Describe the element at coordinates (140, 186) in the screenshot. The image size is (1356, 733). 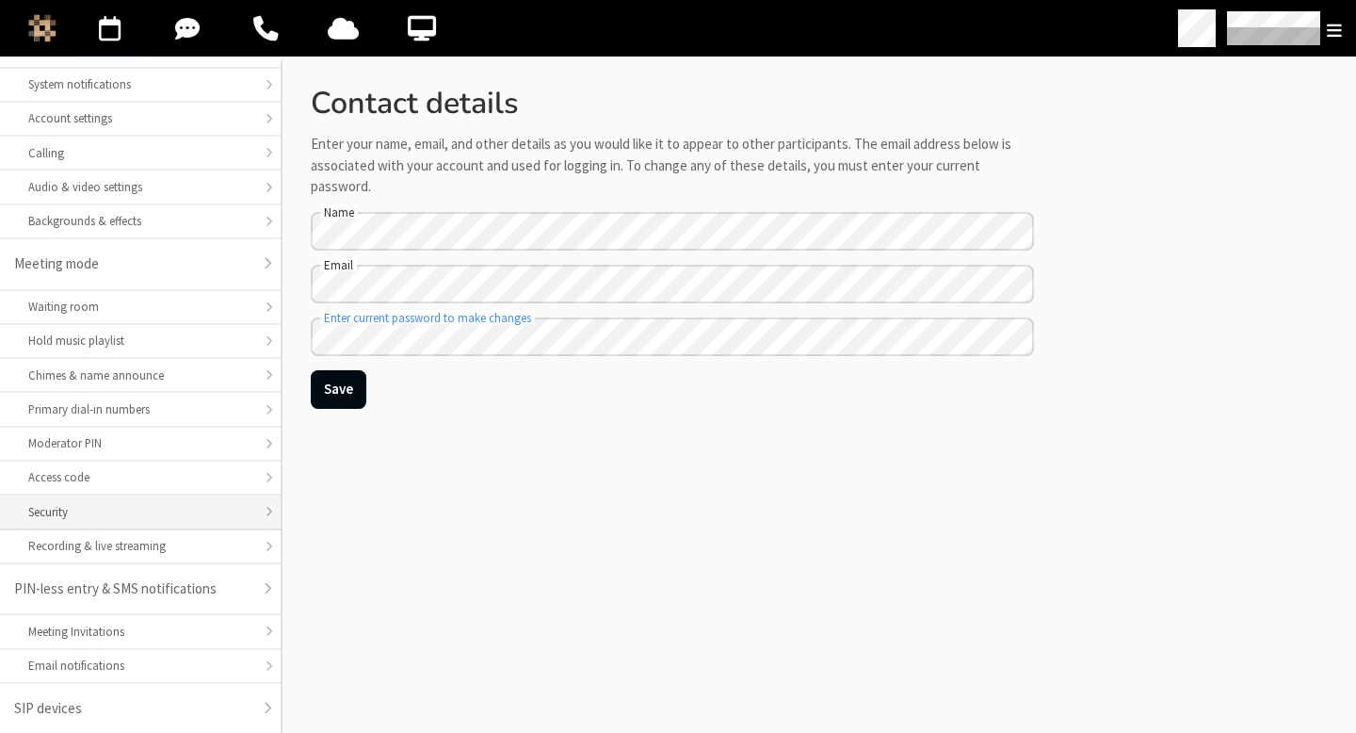
I see `div: Audio & video settings` at that location.